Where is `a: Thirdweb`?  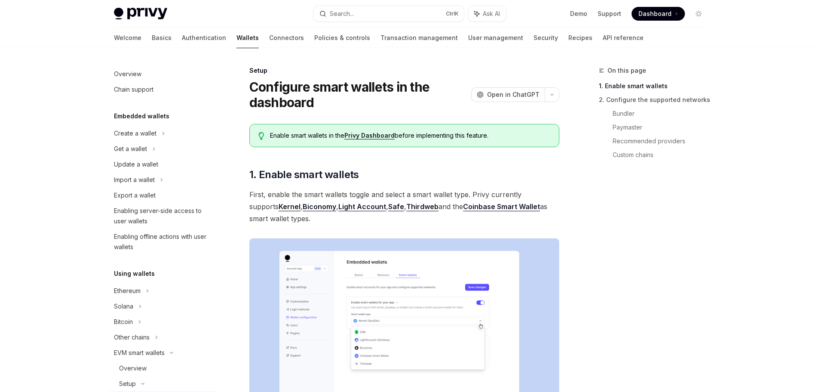
a: Thirdweb is located at coordinates (422, 206).